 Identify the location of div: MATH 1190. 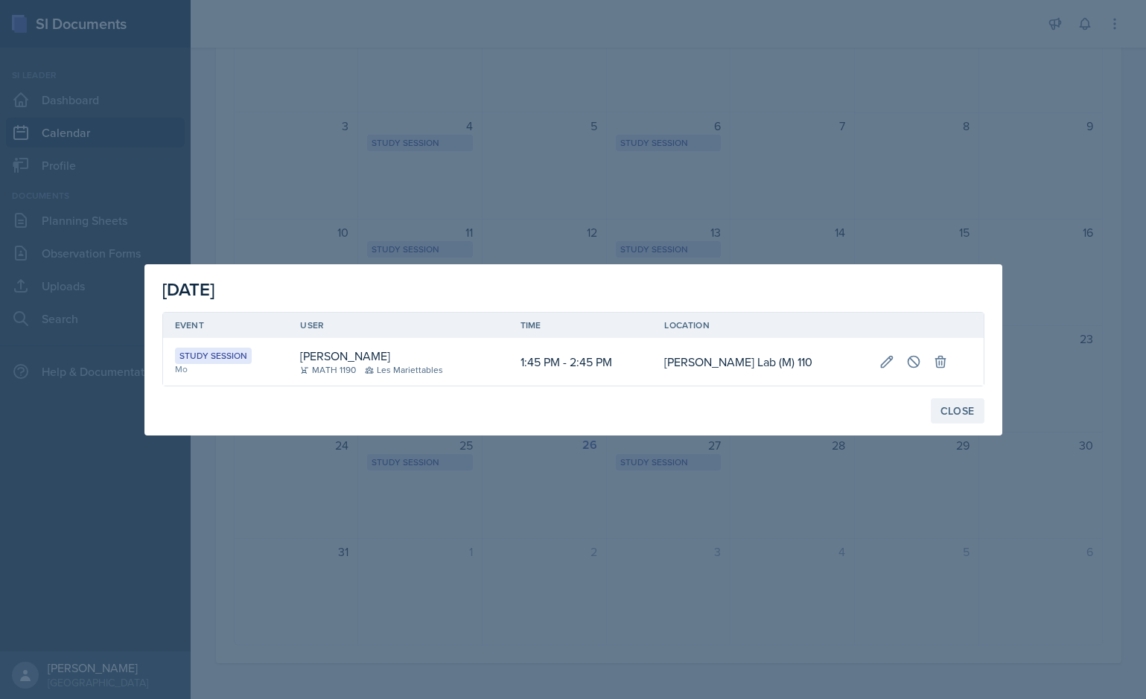
(328, 370).